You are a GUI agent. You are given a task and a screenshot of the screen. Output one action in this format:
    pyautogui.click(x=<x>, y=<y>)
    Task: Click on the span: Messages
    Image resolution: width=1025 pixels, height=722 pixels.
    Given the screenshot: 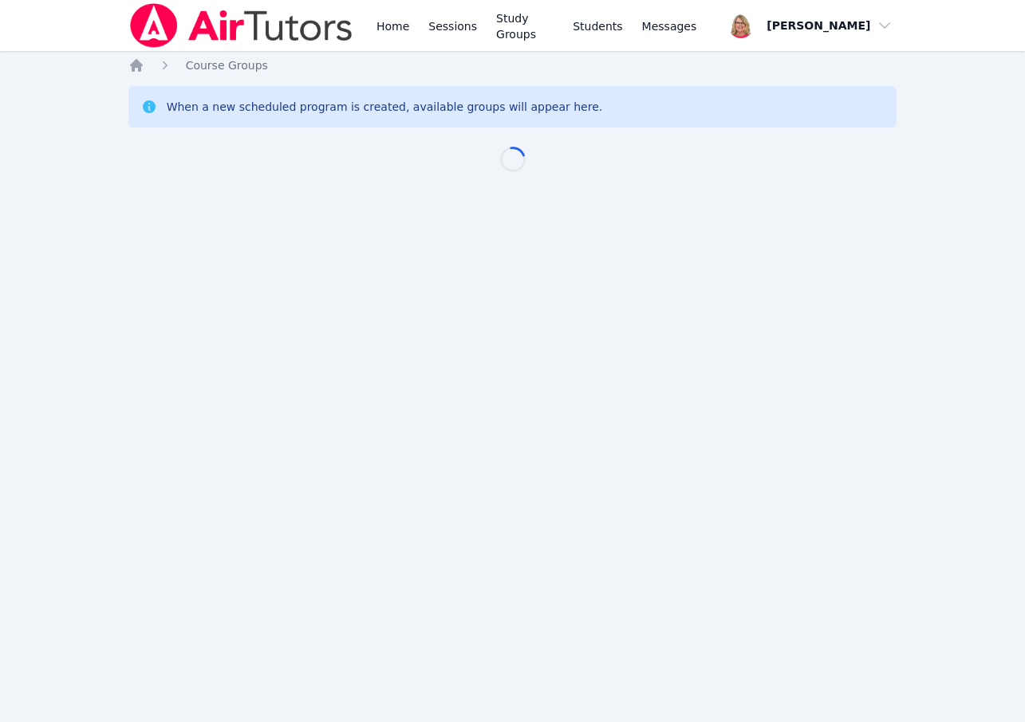 What is the action you would take?
    pyautogui.click(x=669, y=26)
    